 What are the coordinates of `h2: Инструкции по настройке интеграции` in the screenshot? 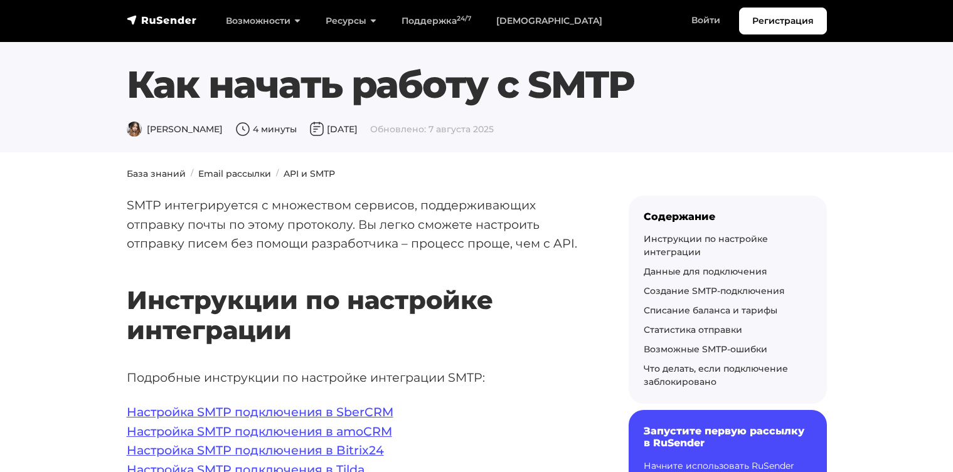 It's located at (358, 297).